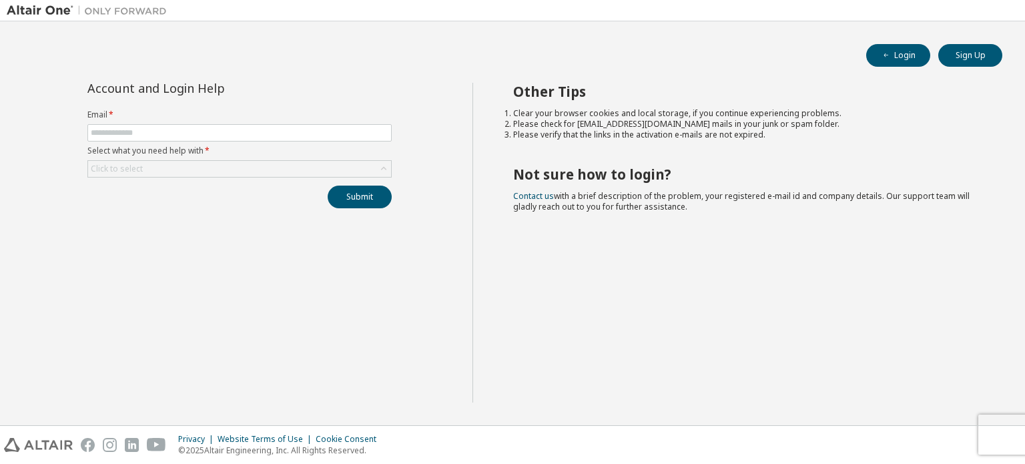  Describe the element at coordinates (746, 91) in the screenshot. I see `h2: Other Tips` at that location.